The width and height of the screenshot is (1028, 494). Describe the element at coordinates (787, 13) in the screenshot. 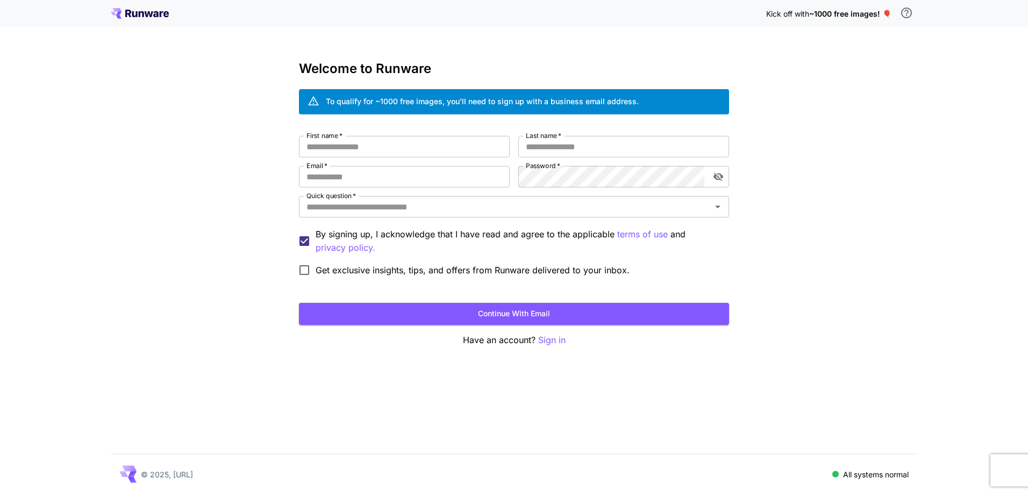

I see `span: Kick off with` at that location.